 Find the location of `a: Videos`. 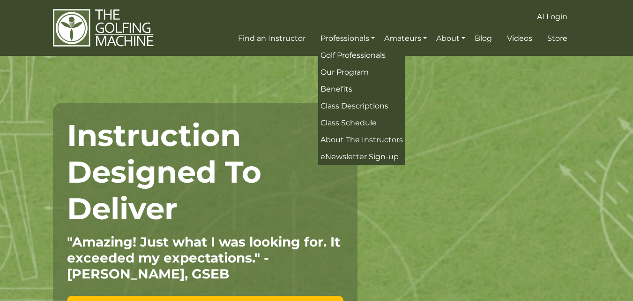

a: Videos is located at coordinates (520, 38).